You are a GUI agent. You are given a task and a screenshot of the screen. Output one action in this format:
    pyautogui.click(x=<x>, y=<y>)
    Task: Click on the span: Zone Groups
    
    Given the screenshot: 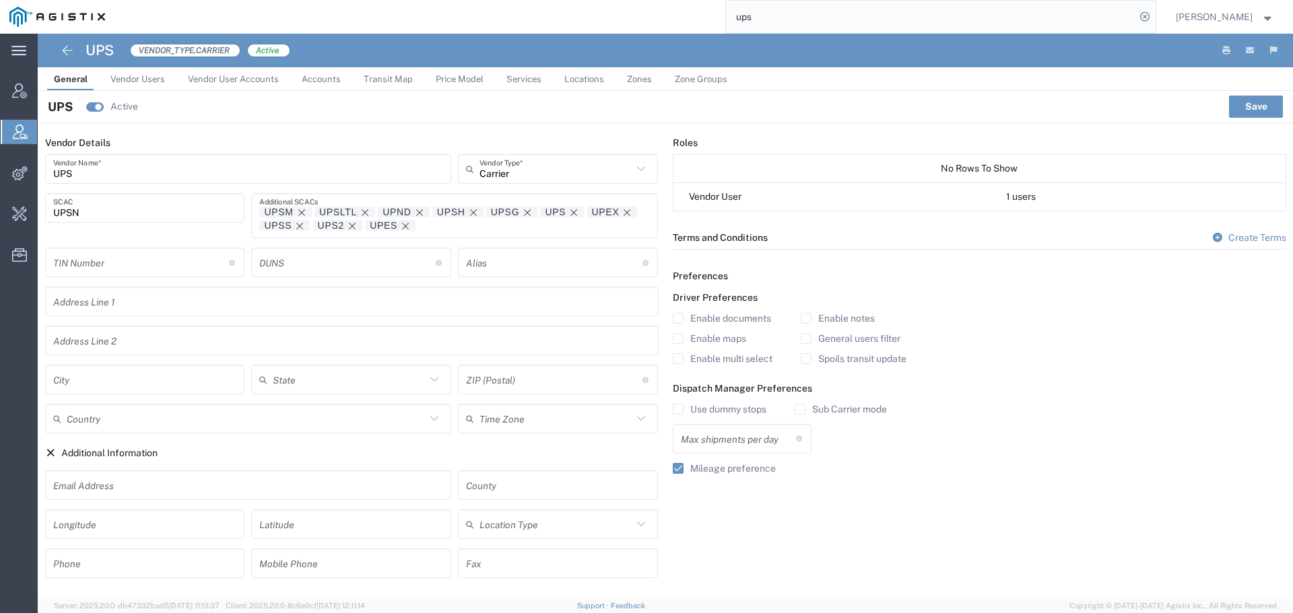 What is the action you would take?
    pyautogui.click(x=701, y=79)
    